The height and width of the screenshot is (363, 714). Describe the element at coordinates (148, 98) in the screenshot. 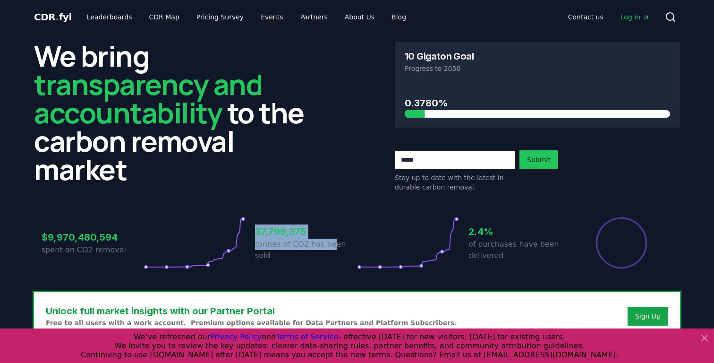

I see `span: transparency and accountability` at that location.